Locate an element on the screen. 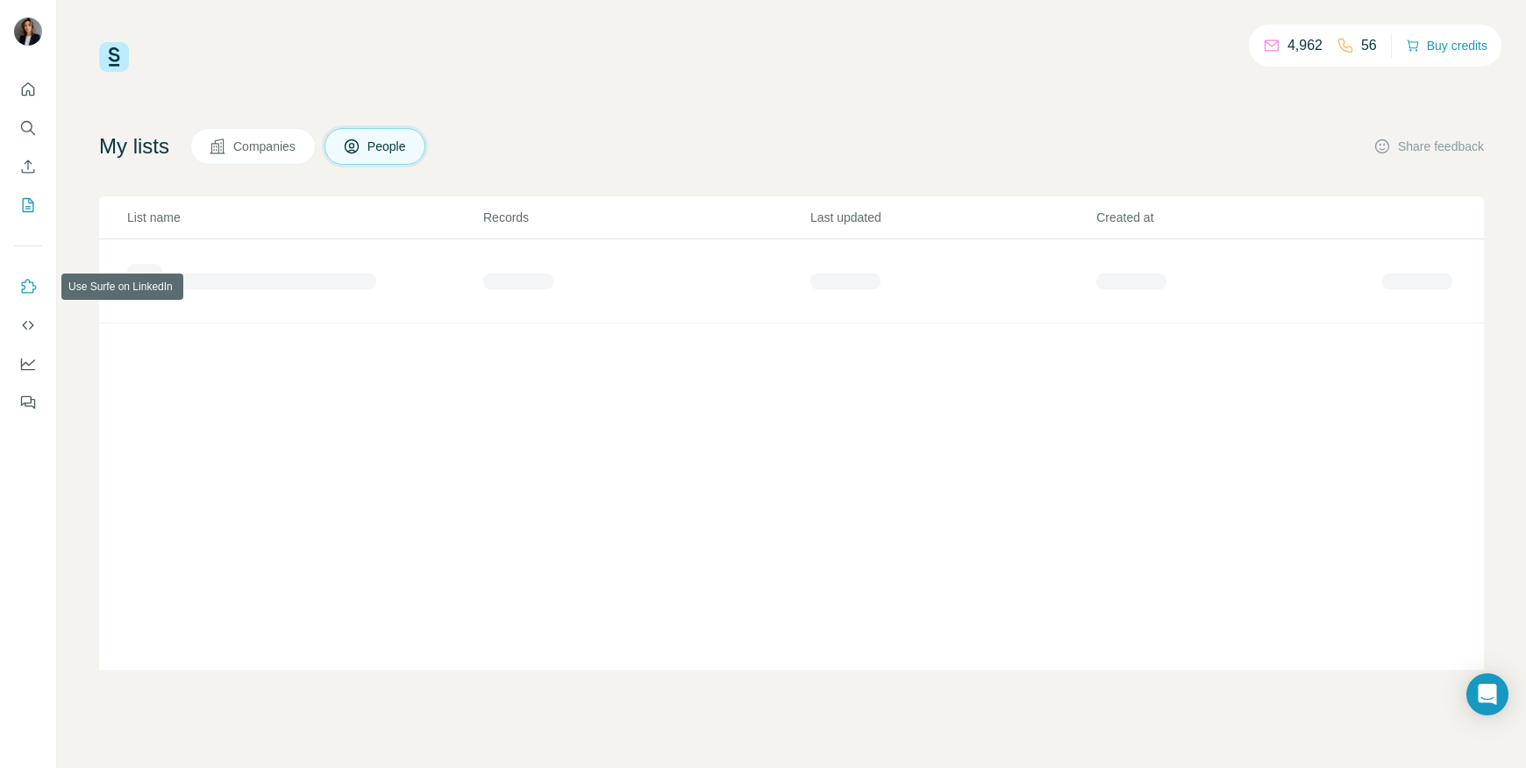 The height and width of the screenshot is (768, 1526). div: Open Intercom Messenger is located at coordinates (1487, 695).